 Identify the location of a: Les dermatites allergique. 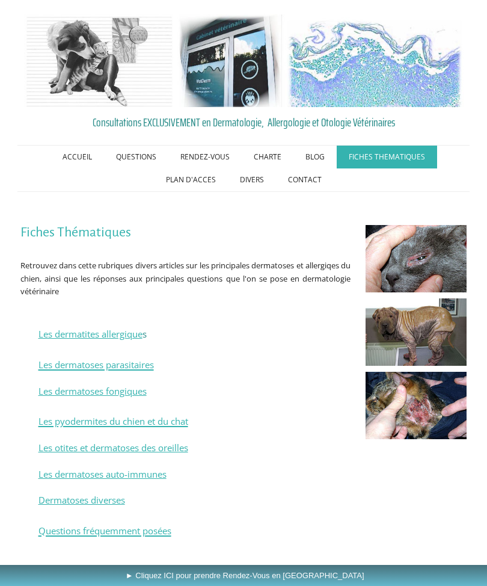
(90, 334).